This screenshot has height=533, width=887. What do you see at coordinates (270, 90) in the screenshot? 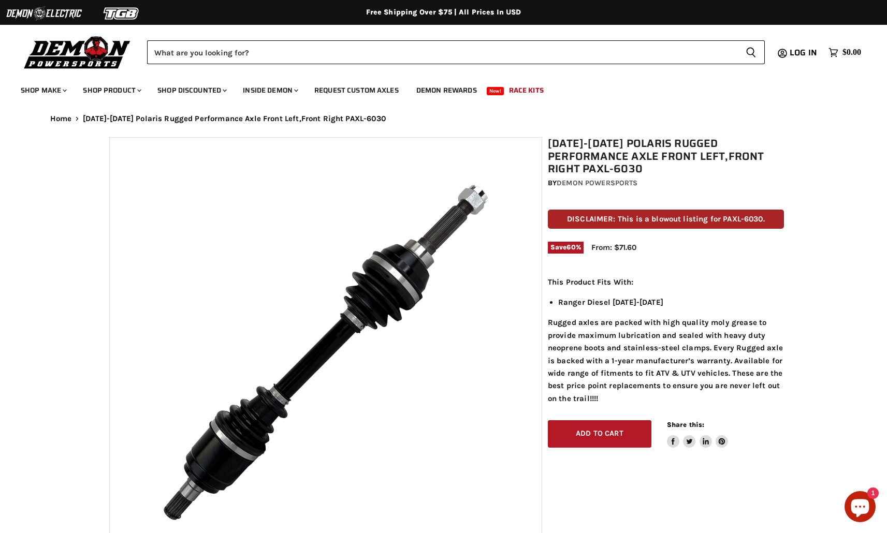
I see `a: Inside Demon` at bounding box center [270, 90].